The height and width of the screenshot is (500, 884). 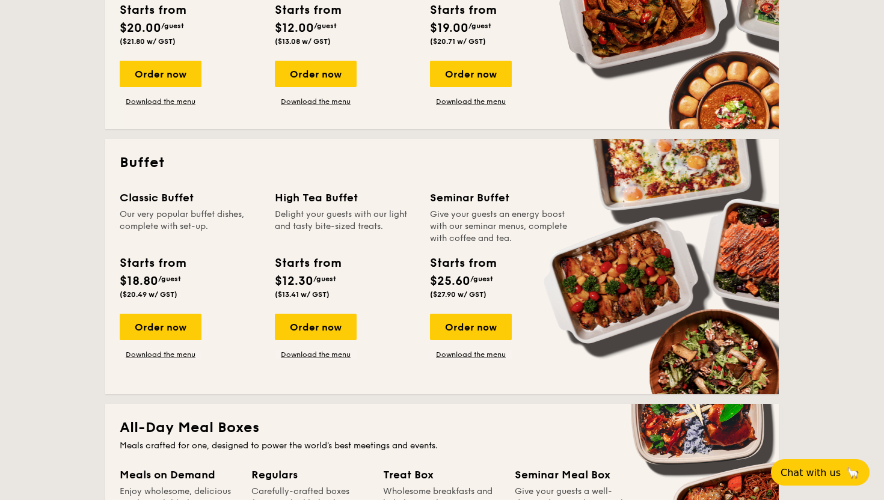 What do you see at coordinates (178, 475) in the screenshot?
I see `div: Meals on Demand` at bounding box center [178, 475].